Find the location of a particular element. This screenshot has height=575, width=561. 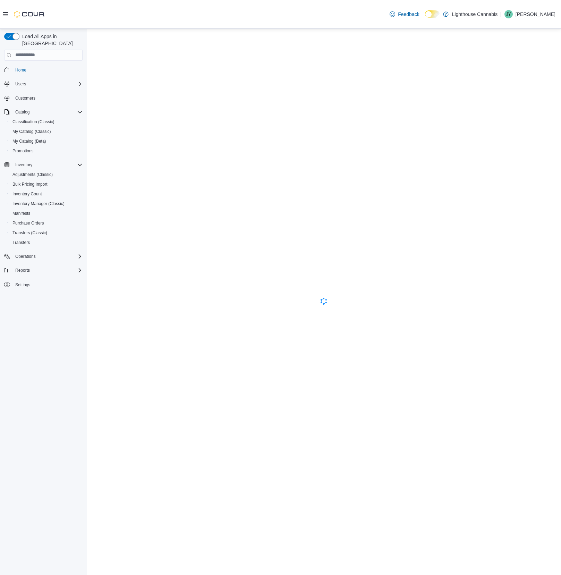

button: Bulk Pricing Import is located at coordinates (46, 184).